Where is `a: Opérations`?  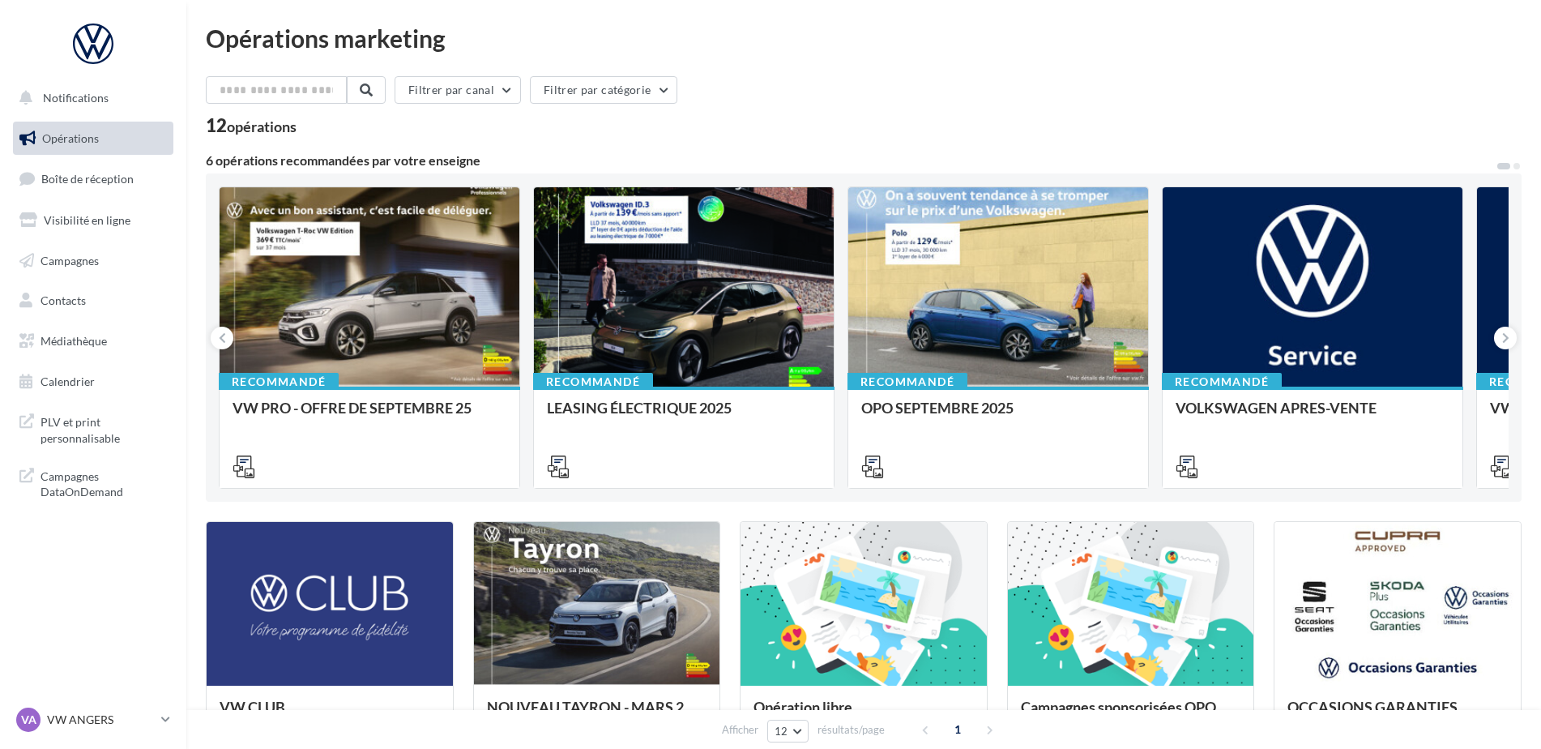 a: Opérations is located at coordinates (93, 139).